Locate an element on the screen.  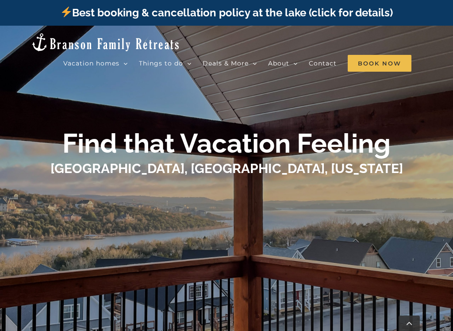
a: Things to do is located at coordinates (165, 63).